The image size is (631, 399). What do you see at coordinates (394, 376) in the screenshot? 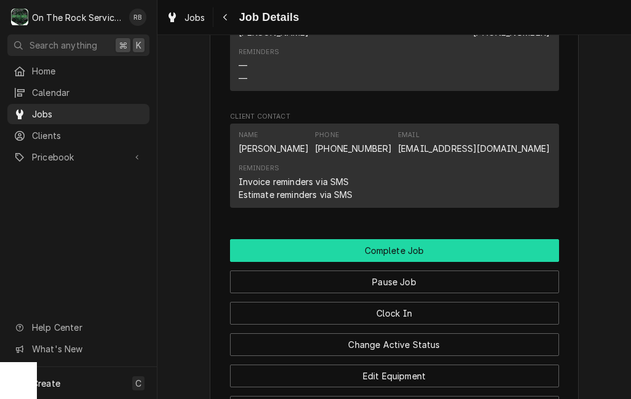
I see `button: Edit Equipment` at bounding box center [394, 376].